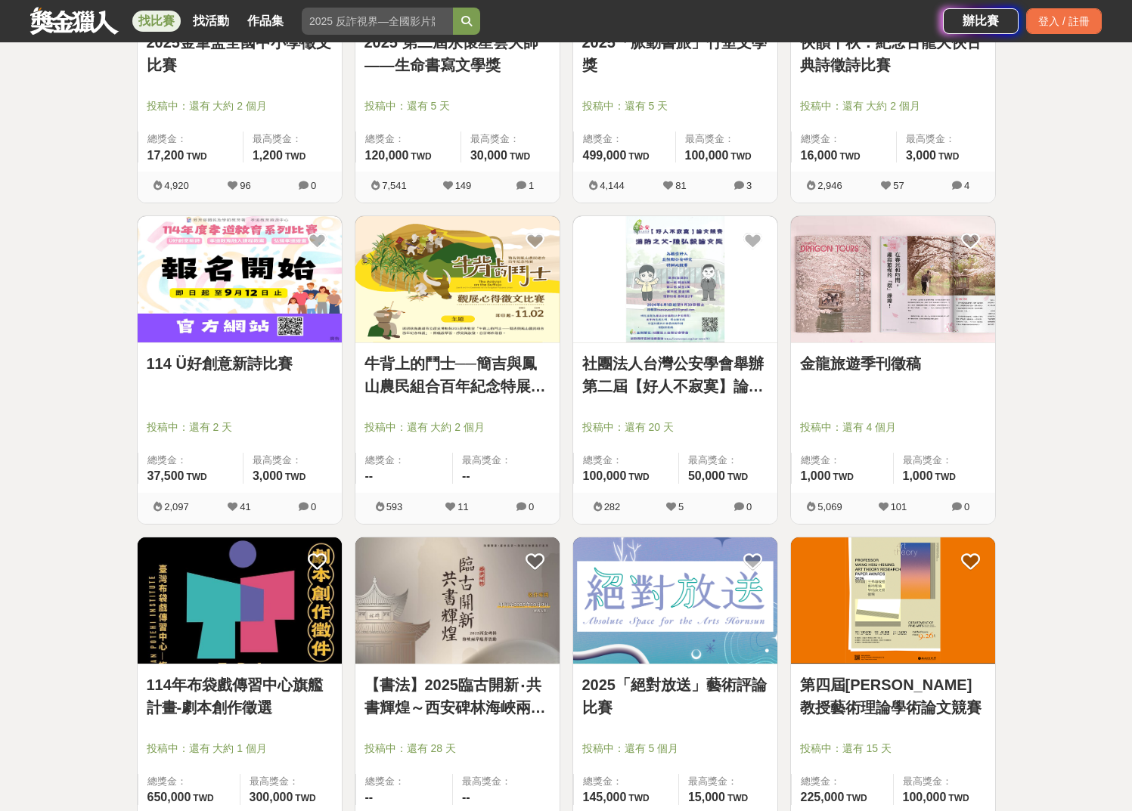  What do you see at coordinates (829, 507) in the screenshot?
I see `span: 5,069` at bounding box center [829, 507].